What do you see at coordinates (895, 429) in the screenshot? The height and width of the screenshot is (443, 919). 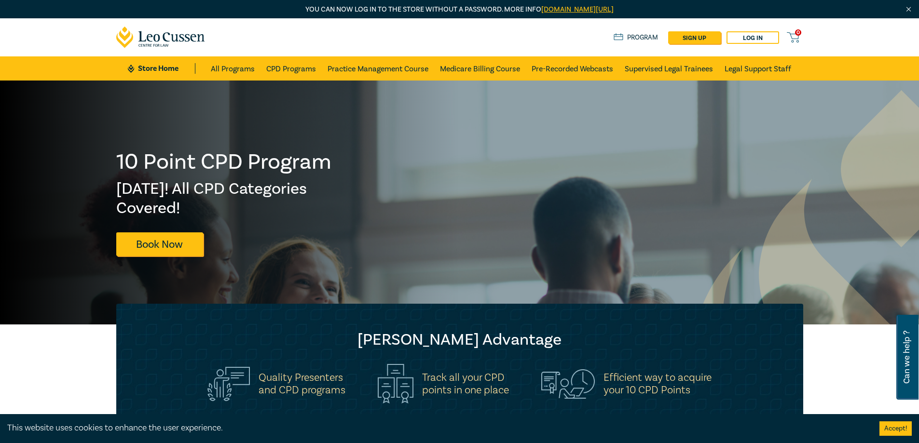 I see `button: Accept cookies` at bounding box center [895, 429].